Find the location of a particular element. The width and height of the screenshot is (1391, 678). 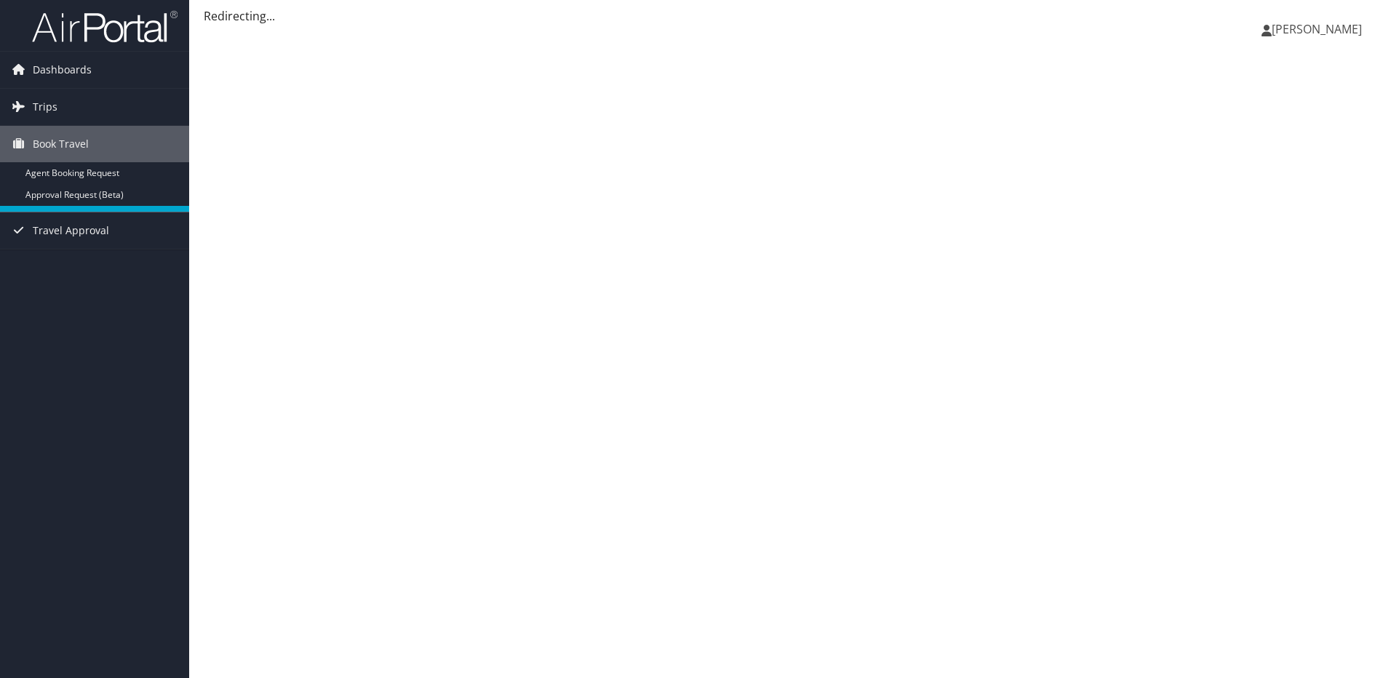

span: Travel Approval is located at coordinates (71, 231).